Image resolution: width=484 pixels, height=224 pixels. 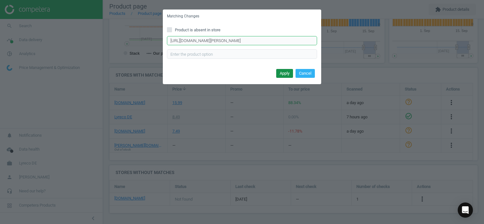 I want to click on button: Apply, so click(x=284, y=73).